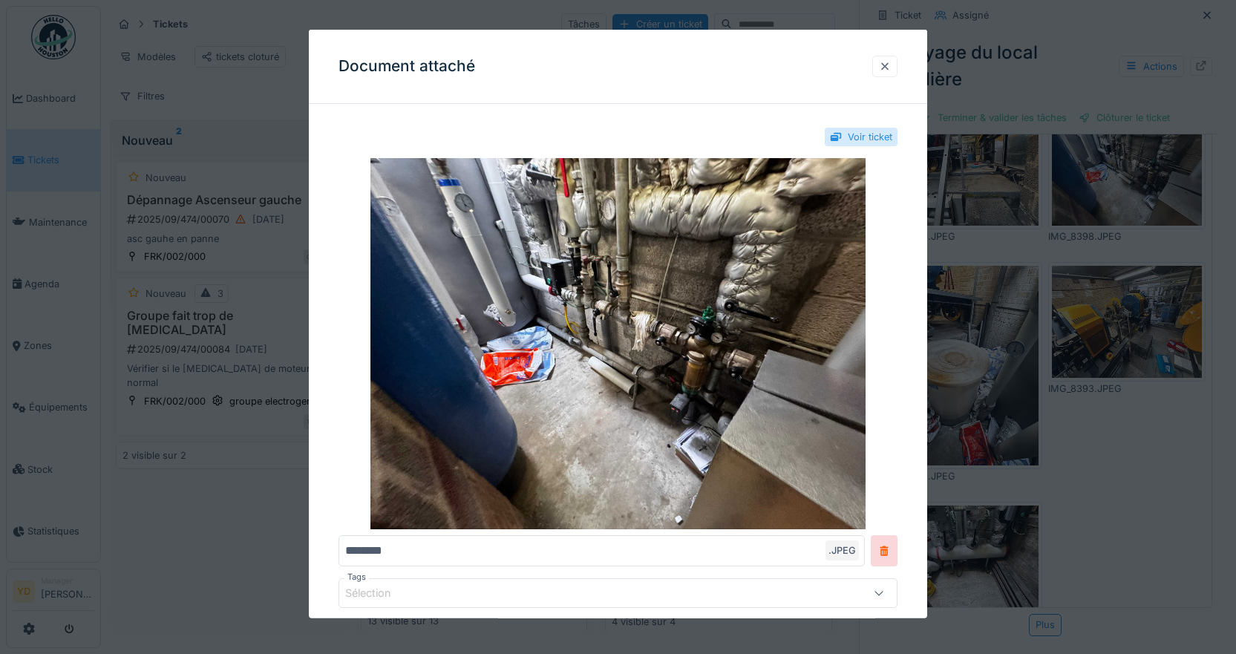 Image resolution: width=1236 pixels, height=654 pixels. I want to click on label: Tags, so click(356, 577).